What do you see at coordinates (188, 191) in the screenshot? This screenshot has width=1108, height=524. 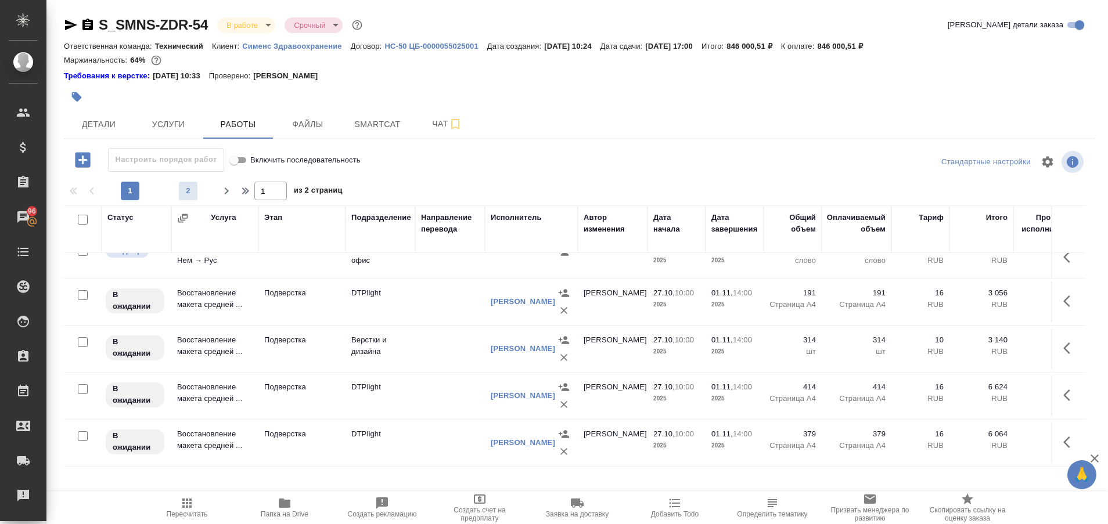 I see `span: 2` at bounding box center [188, 191].